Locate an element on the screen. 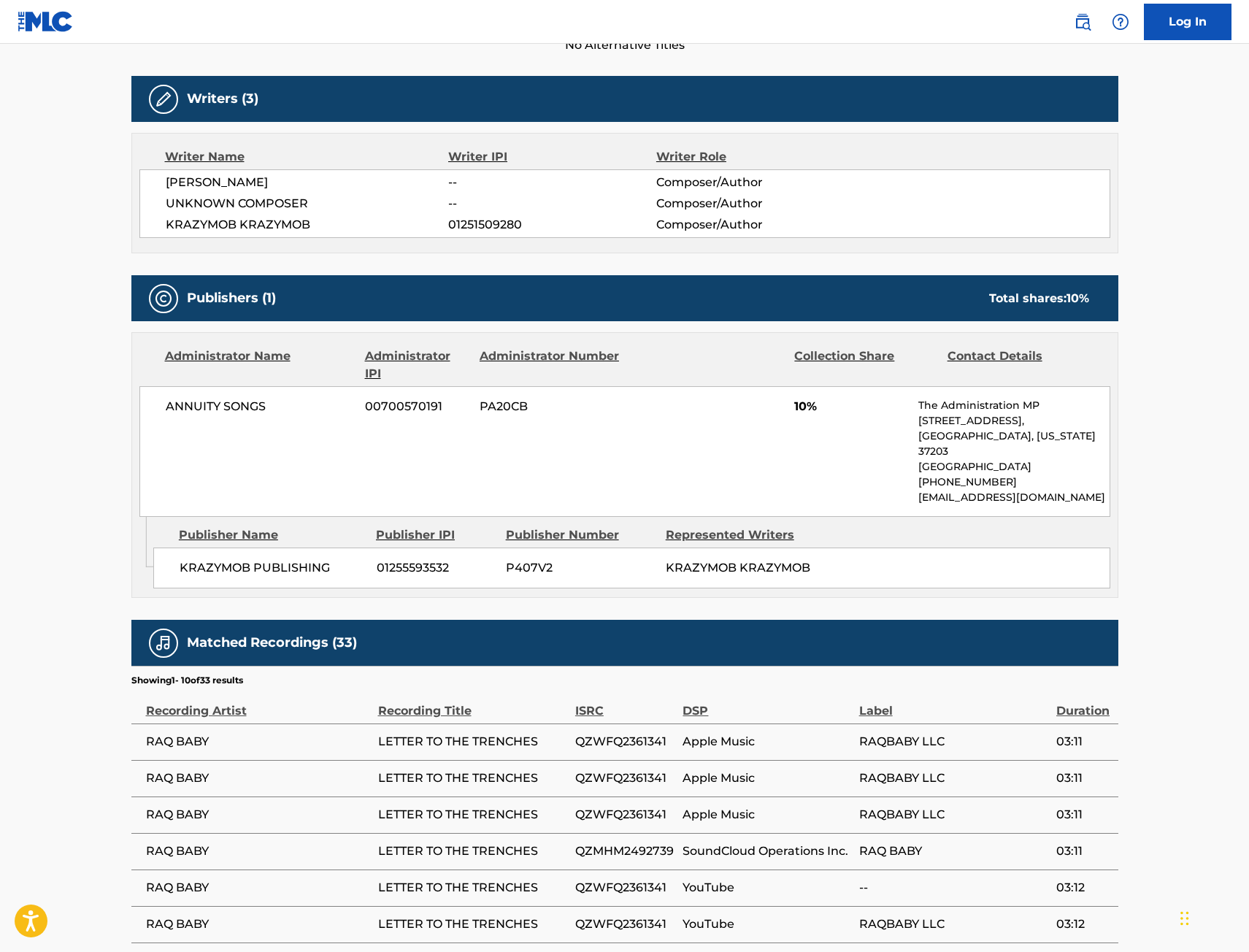  div: DSP is located at coordinates (767, 703).